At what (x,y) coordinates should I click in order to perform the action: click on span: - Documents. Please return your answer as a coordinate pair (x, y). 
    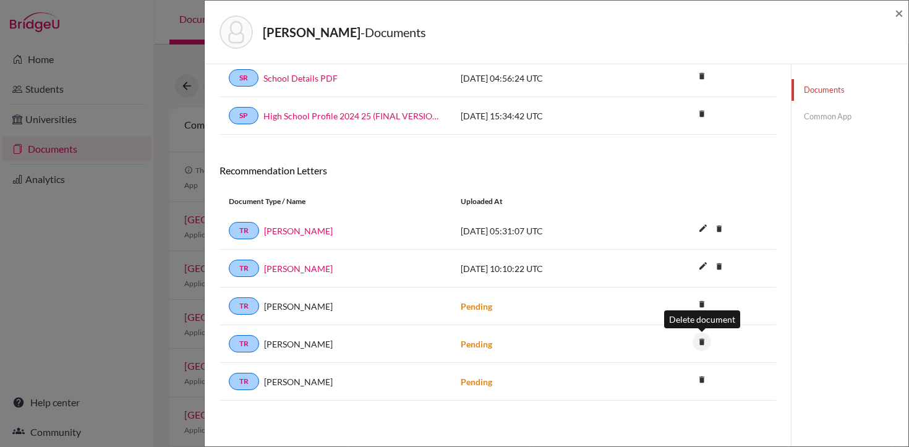
    Looking at the image, I should click on (393, 32).